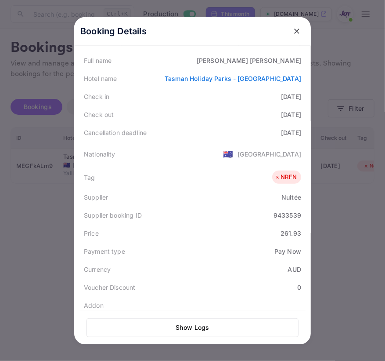 Image resolution: width=385 pixels, height=361 pixels. I want to click on button: close, so click(297, 31).